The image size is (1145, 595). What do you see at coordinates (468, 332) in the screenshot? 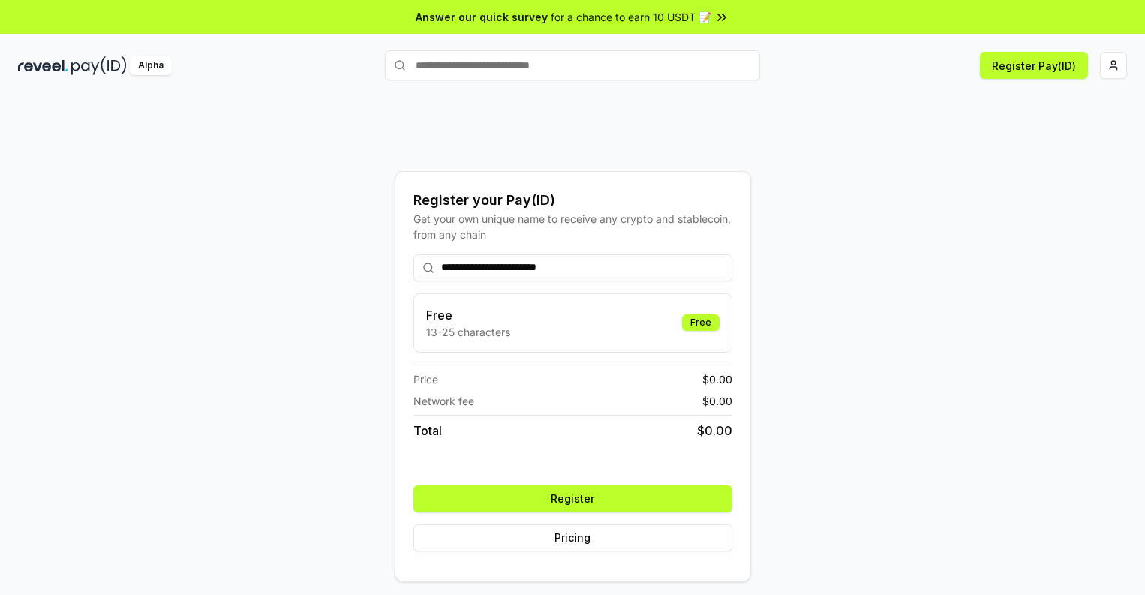
I see `p: 13-25 characters` at bounding box center [468, 332].